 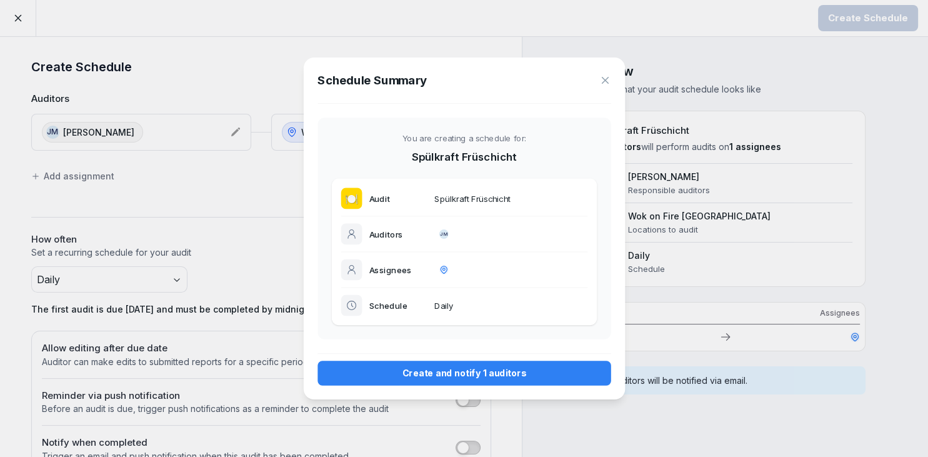 What do you see at coordinates (398, 234) in the screenshot?
I see `p: Auditors` at bounding box center [398, 234].